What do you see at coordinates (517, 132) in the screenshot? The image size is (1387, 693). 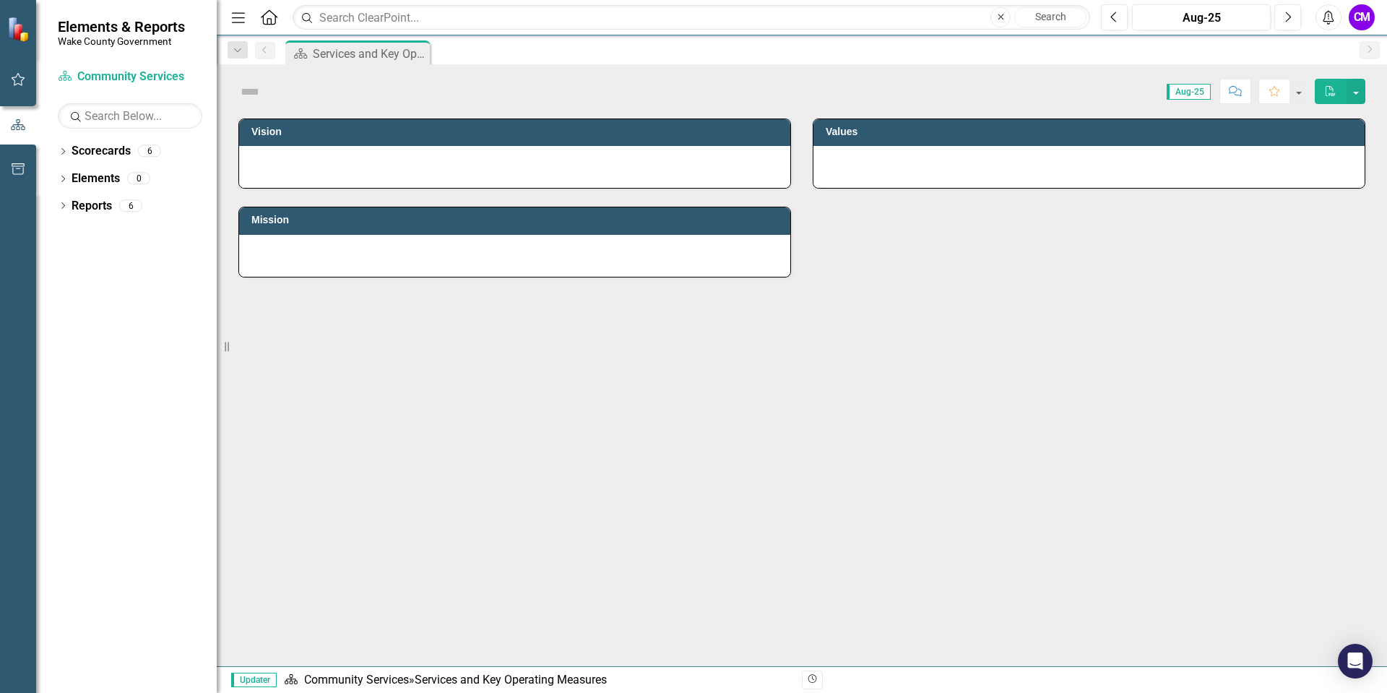 I see `h3: Vision` at bounding box center [517, 132].